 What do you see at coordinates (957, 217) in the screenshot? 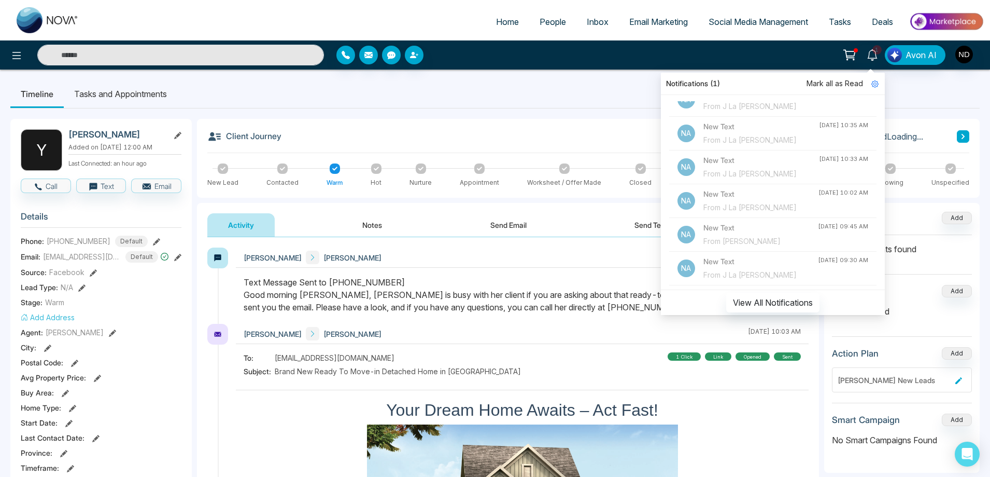
I see `span: Add` at bounding box center [957, 217].